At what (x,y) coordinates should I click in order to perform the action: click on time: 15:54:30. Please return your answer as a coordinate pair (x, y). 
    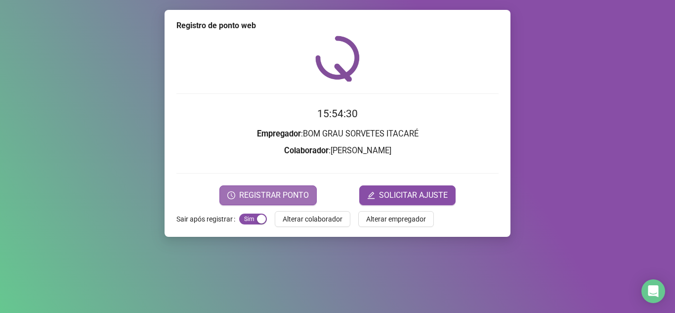
    Looking at the image, I should click on (338, 114).